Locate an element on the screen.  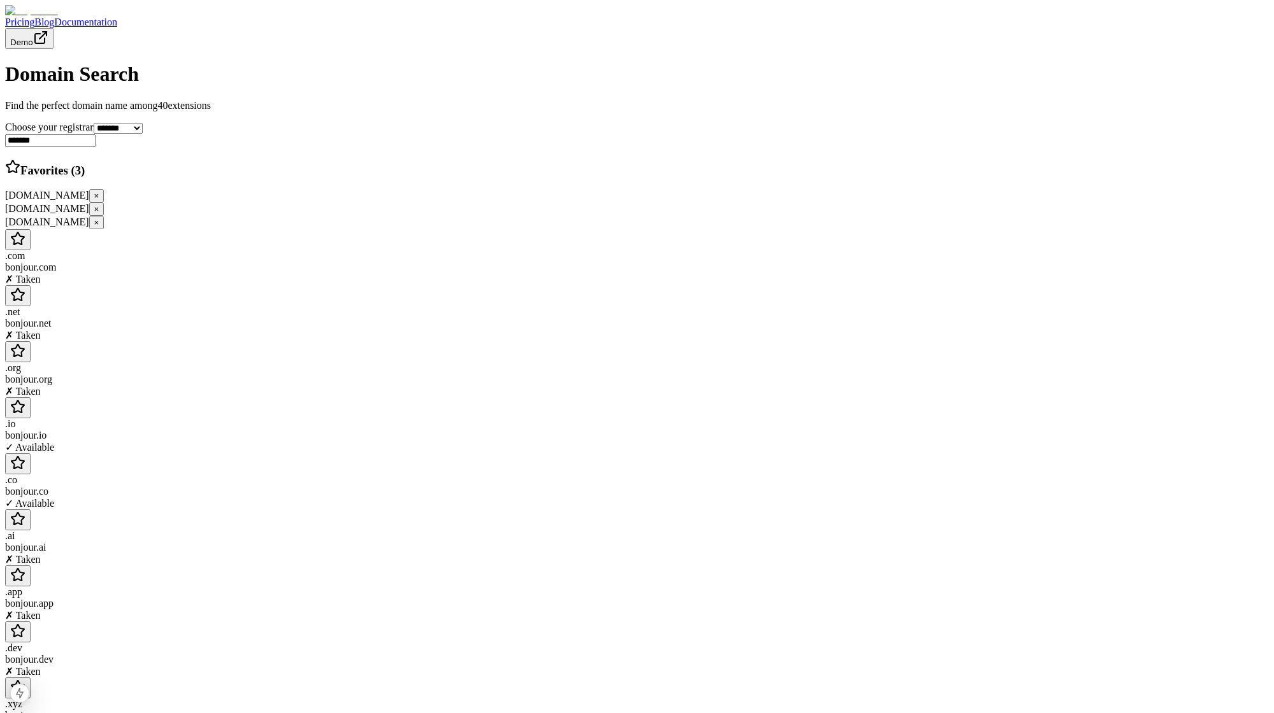
div: bonjour . io is located at coordinates (637, 436).